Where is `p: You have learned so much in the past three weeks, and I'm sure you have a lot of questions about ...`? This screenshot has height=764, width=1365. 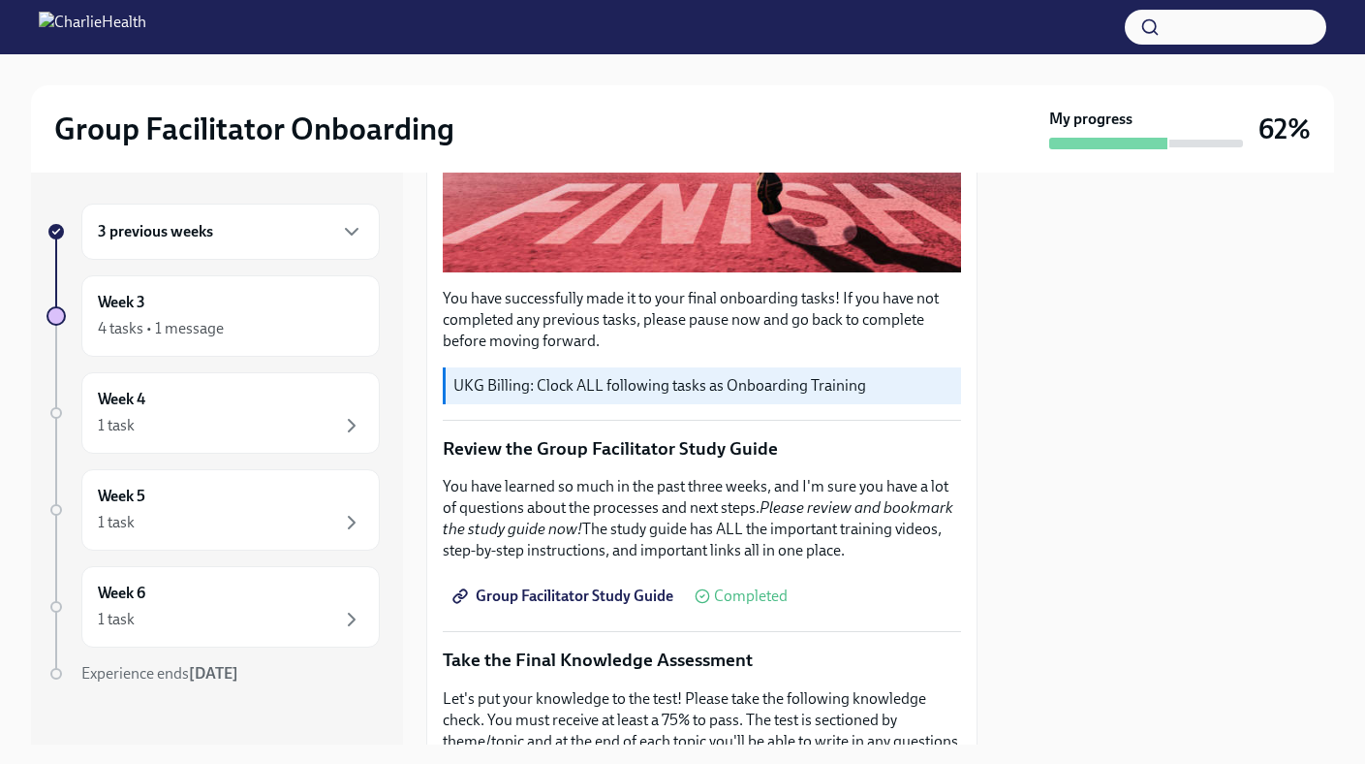 p: You have learned so much in the past three weeks, and I'm sure you have a lot of questions about ... is located at coordinates (701, 518).